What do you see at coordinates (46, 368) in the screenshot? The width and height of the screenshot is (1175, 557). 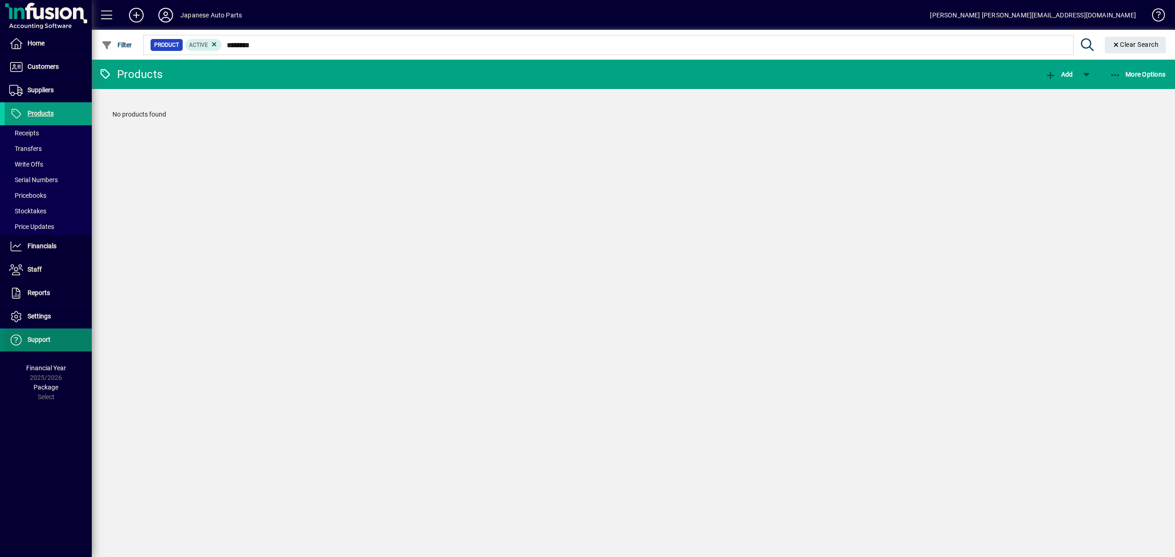 I see `span: Financial Year` at bounding box center [46, 368].